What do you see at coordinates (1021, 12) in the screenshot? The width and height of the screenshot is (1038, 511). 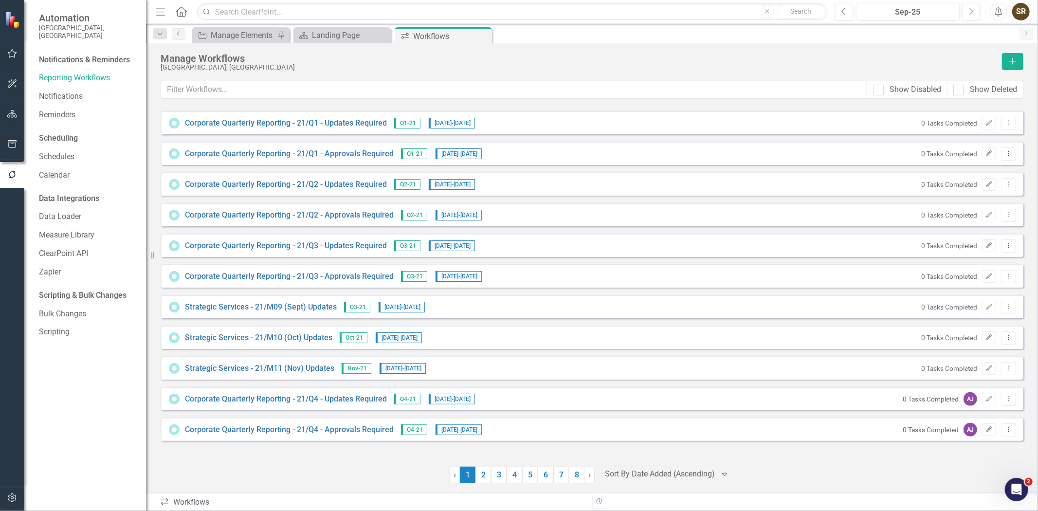 I see `button: SR` at bounding box center [1021, 12].